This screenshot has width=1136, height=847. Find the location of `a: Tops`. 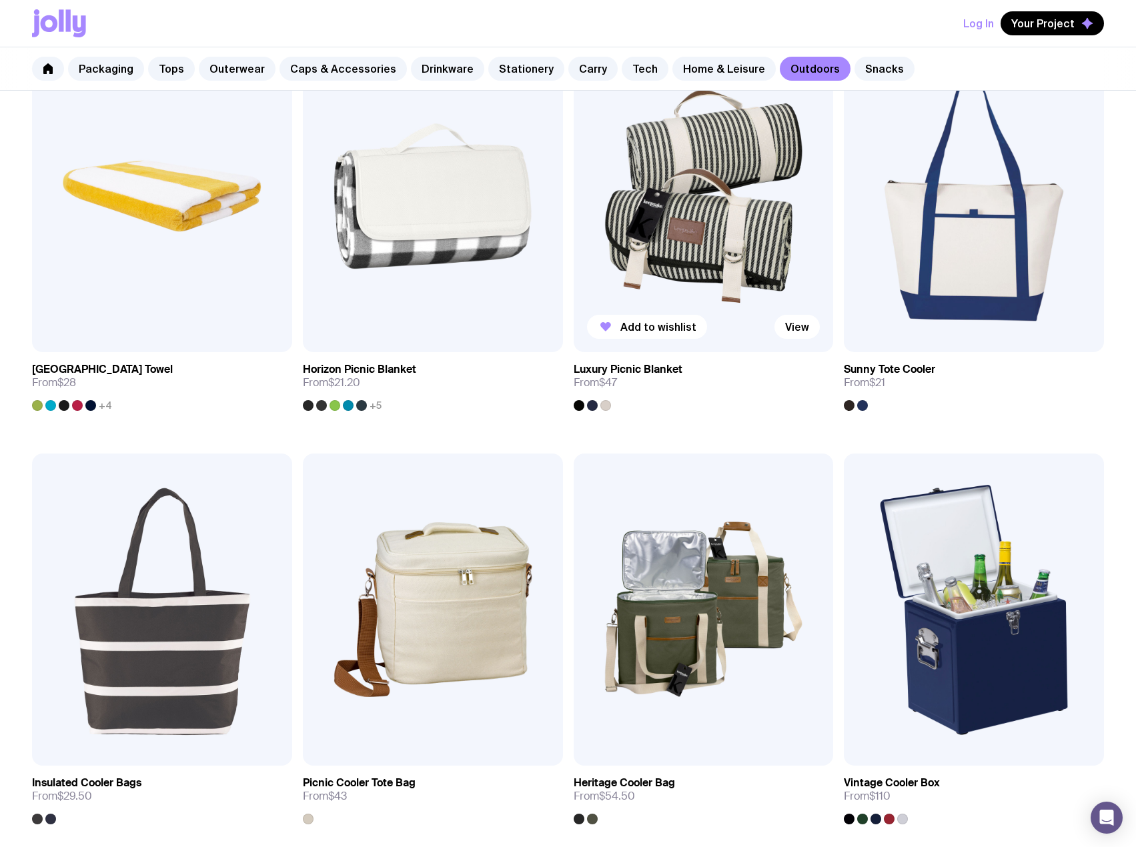

a: Tops is located at coordinates (171, 69).